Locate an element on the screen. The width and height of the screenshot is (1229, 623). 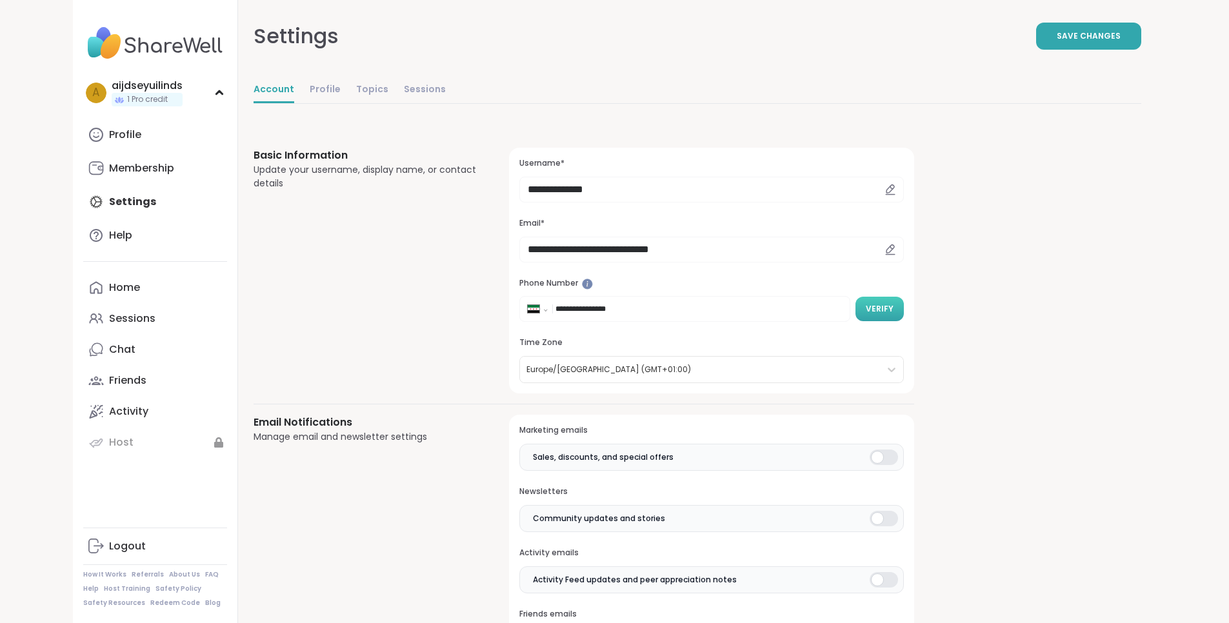
h3: Basic Information is located at coordinates (366, 155).